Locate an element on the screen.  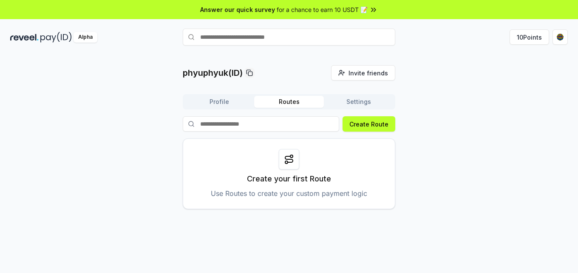
img: pay_id is located at coordinates (56, 37).